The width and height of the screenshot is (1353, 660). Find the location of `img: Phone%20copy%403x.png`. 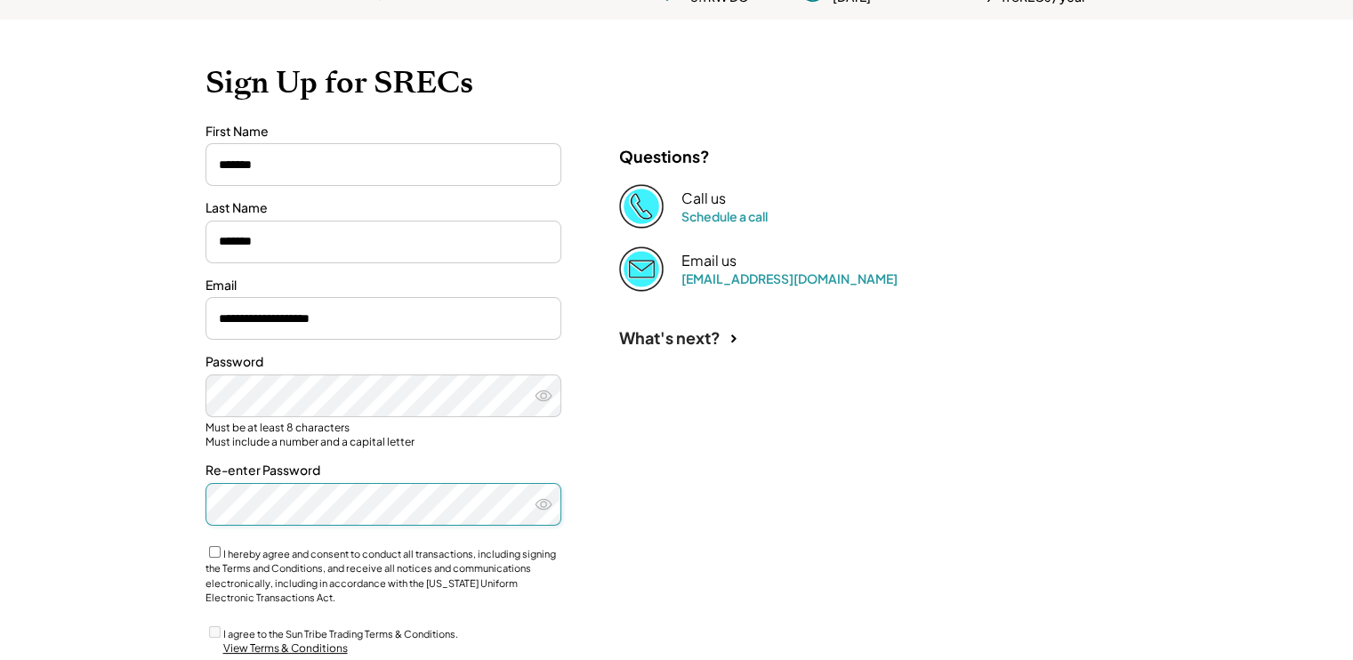

img: Phone%20copy%403x.png is located at coordinates (642, 206).